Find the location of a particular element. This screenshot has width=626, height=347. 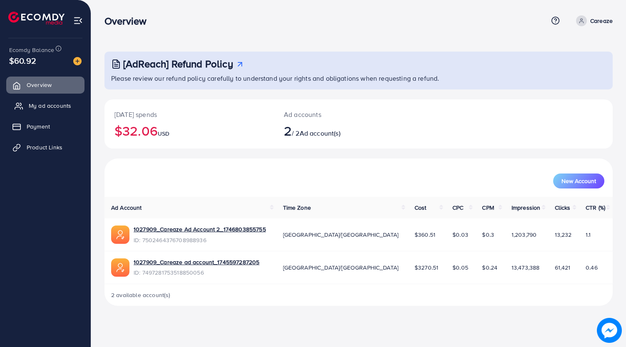

span: Ecomdy Balance is located at coordinates (32, 50).